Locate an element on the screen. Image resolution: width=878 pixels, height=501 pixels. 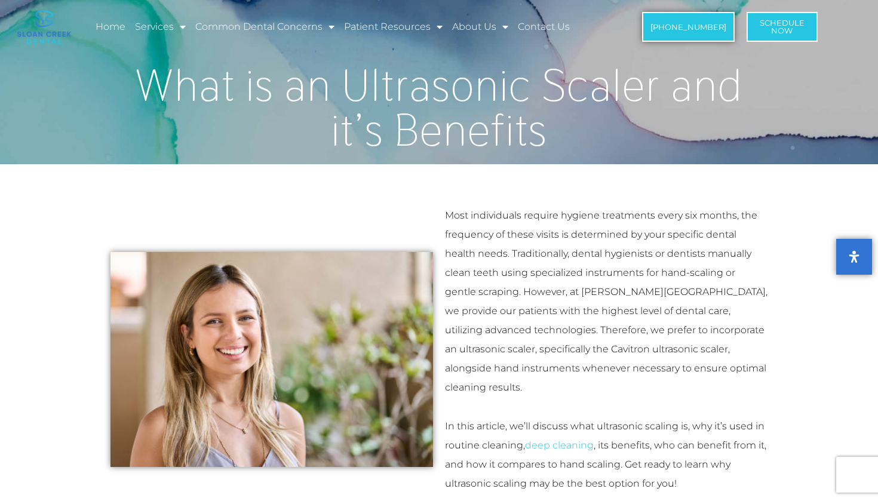
p: Most individuals require hygiene treatments every six months, the frequency of these visits is de... is located at coordinates (606, 302).